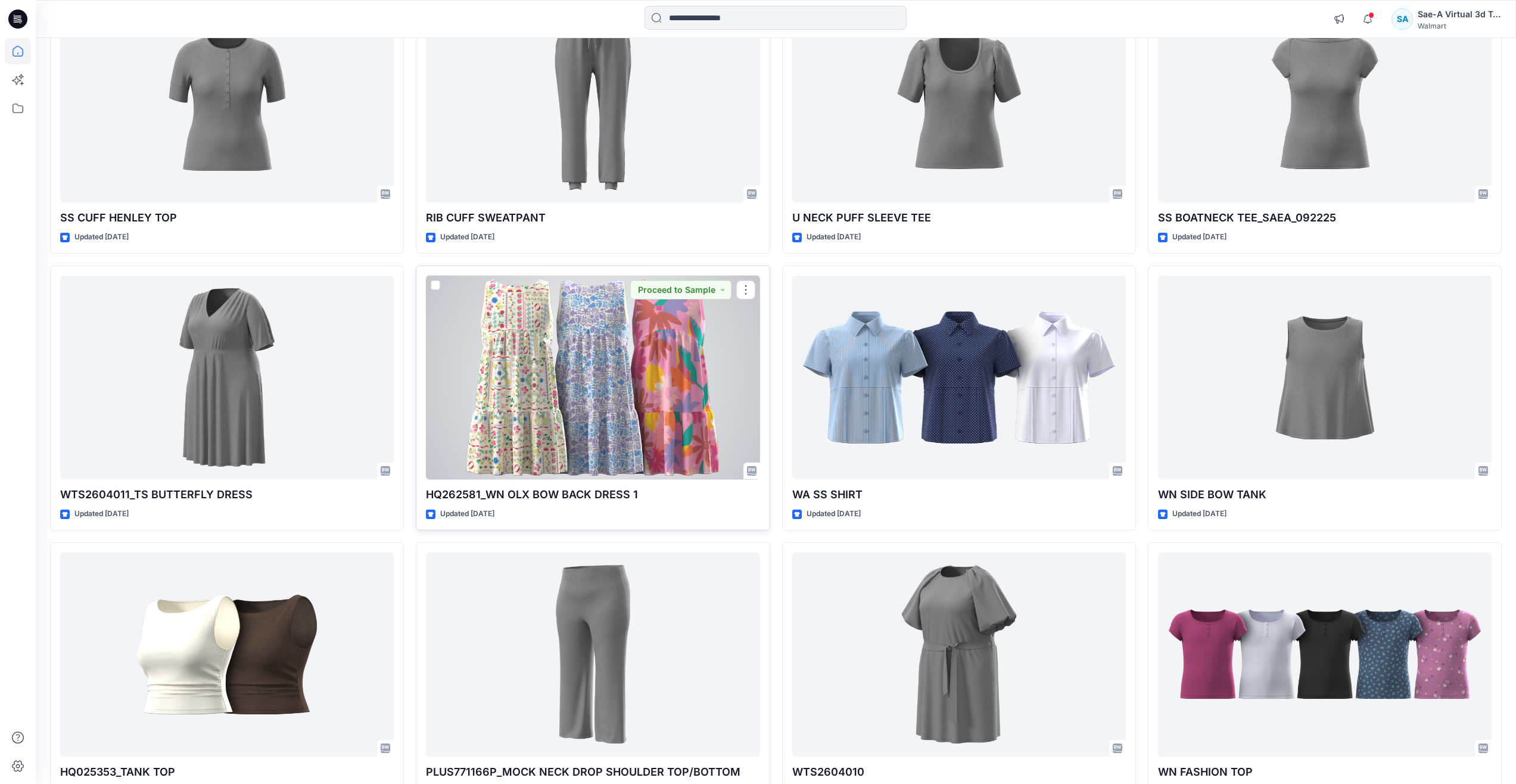 The image size is (1516, 784). Describe the element at coordinates (1324, 495) in the screenshot. I see `p: WN SIDE BOW TANK` at that location.